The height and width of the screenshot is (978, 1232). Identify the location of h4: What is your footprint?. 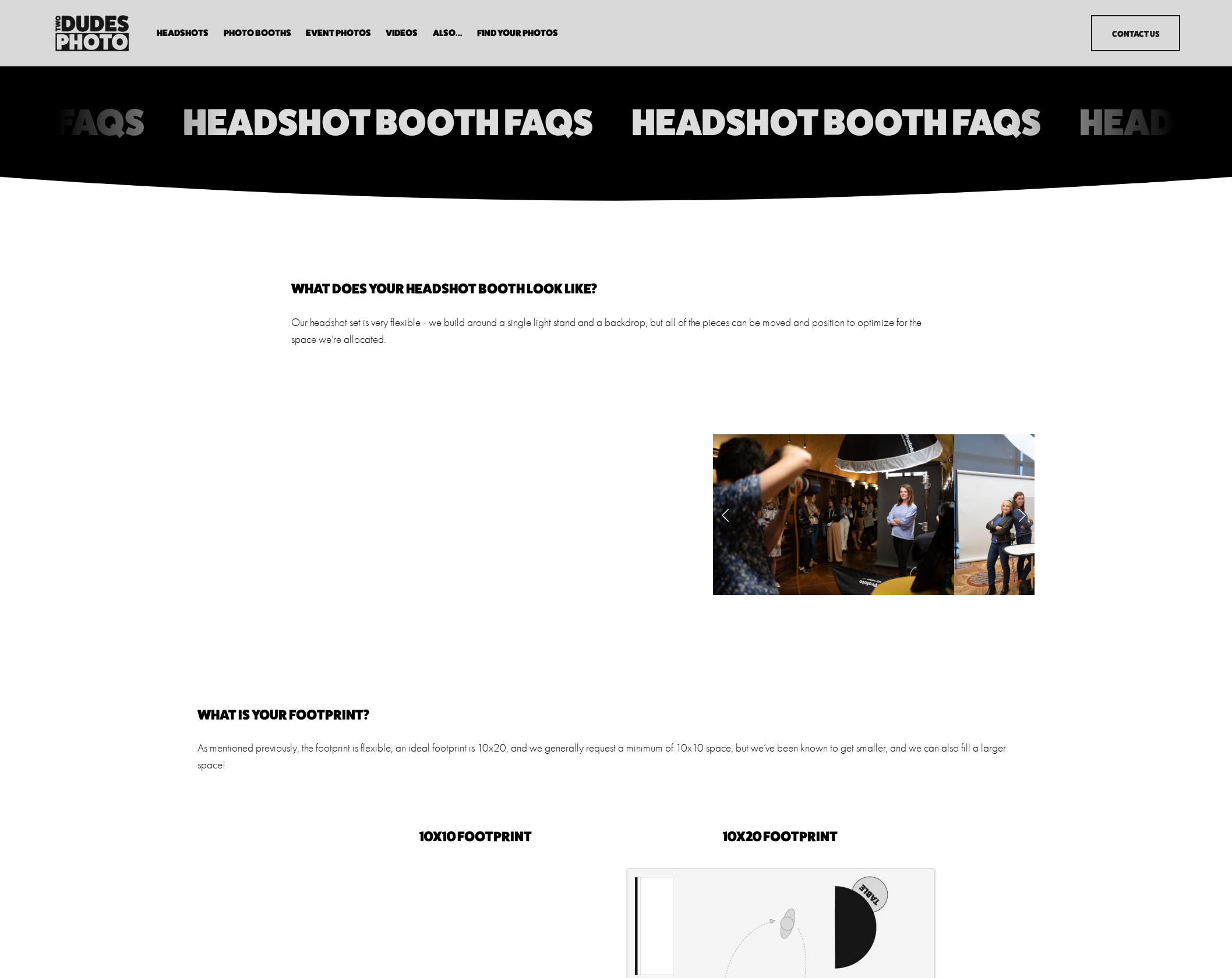
(616, 715).